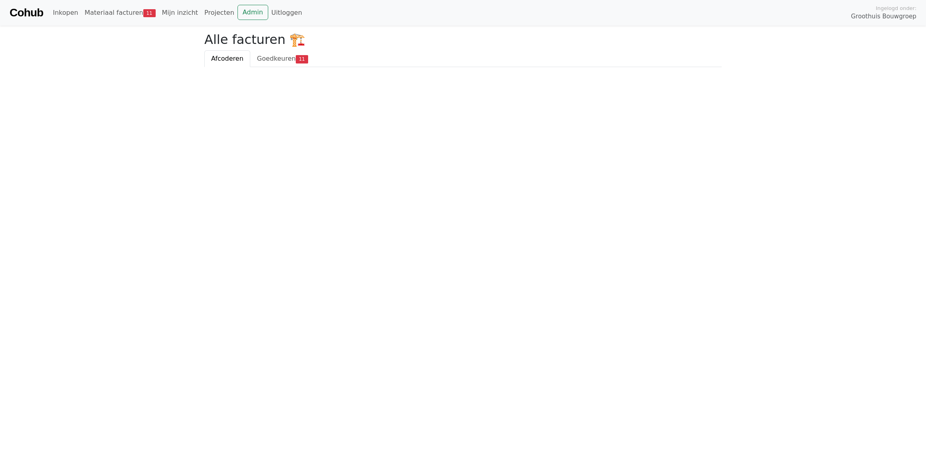 The image size is (926, 466). What do you see at coordinates (884, 16) in the screenshot?
I see `span: Groothuis Bouwgroep` at bounding box center [884, 16].